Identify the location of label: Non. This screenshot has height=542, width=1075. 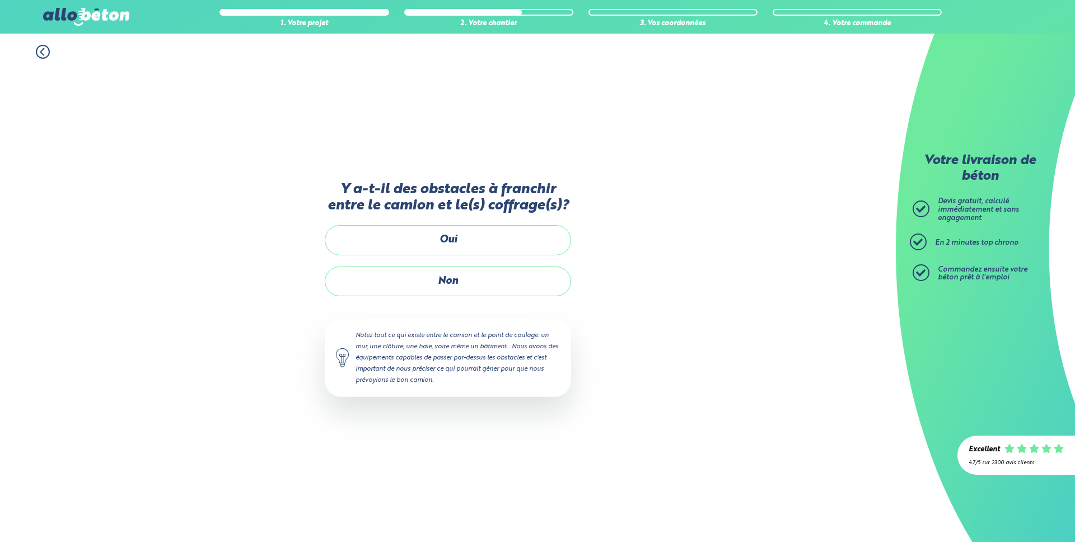
(448, 281).